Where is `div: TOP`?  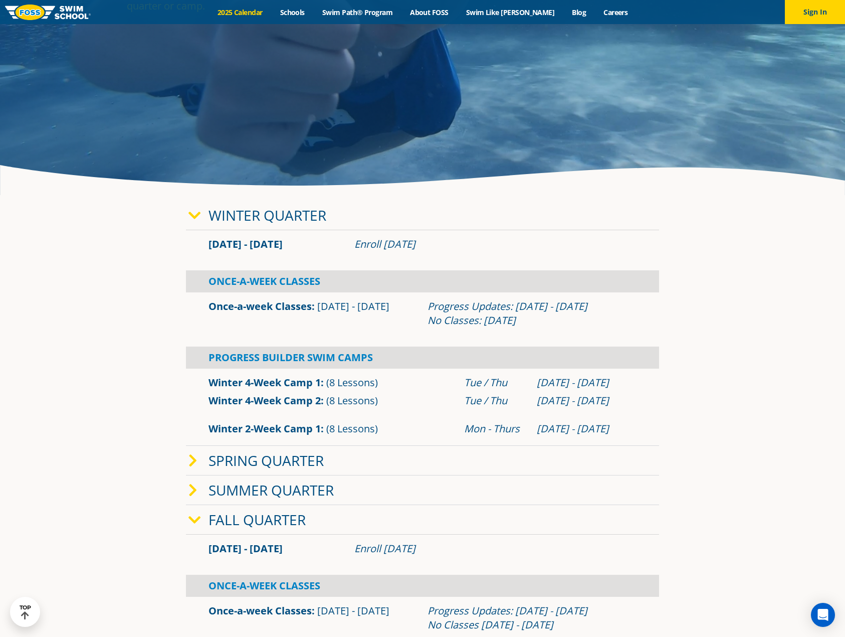
div: TOP is located at coordinates (25, 612).